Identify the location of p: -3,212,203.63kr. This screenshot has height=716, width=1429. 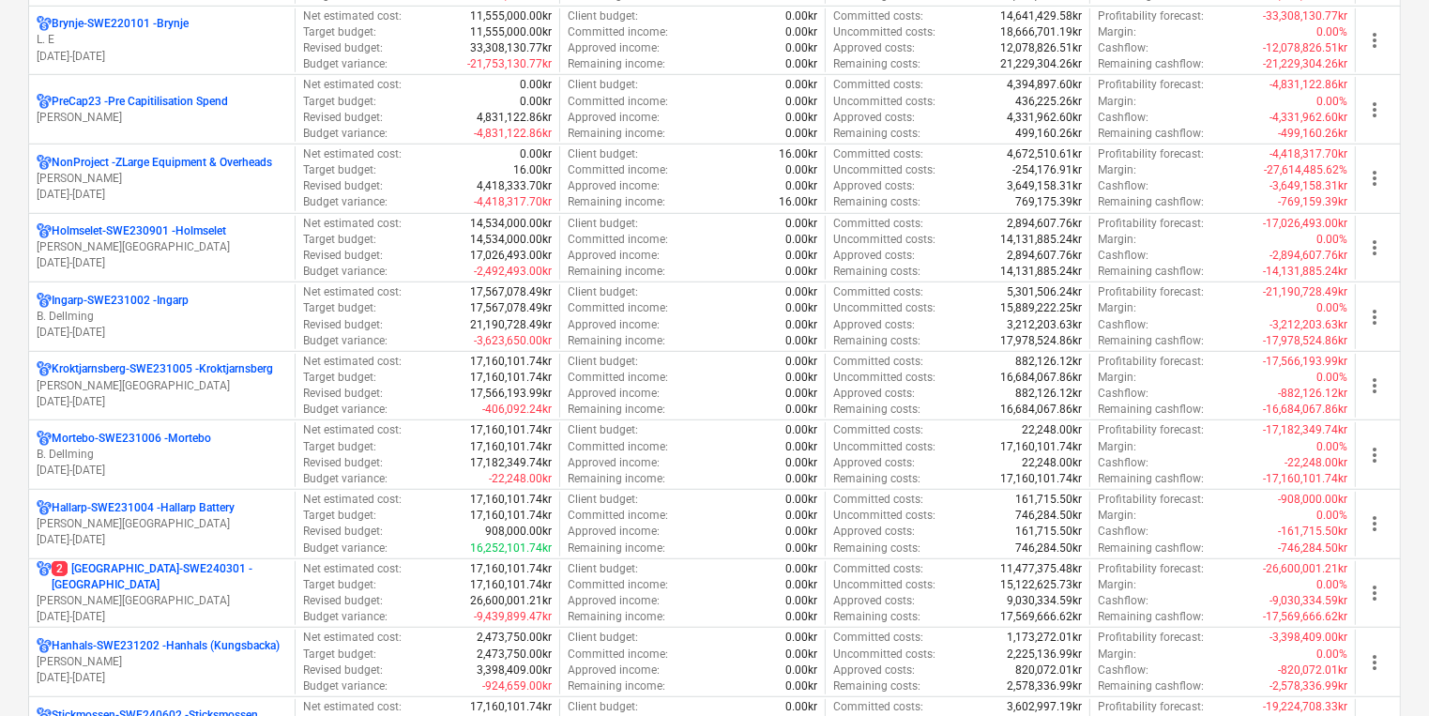
(1308, 325).